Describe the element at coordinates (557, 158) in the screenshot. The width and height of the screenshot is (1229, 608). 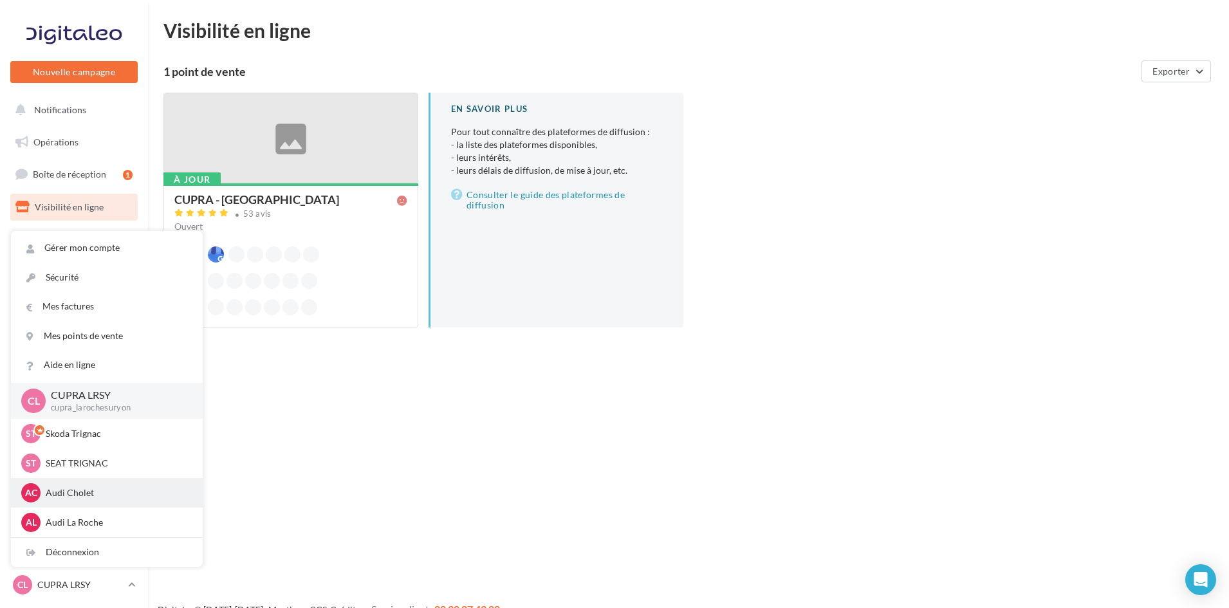
I see `li: - leurs intérêts,` at that location.